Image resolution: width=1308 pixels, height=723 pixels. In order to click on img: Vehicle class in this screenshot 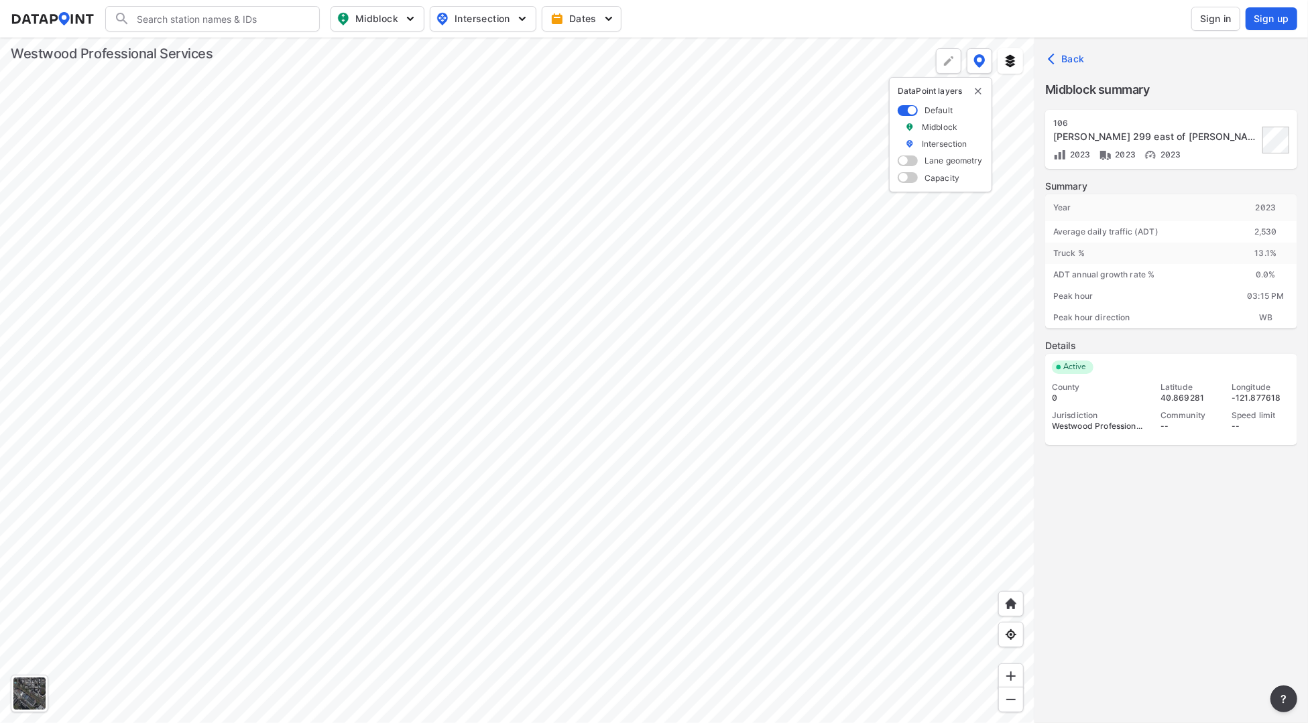, I will do `click(1106, 155)`.